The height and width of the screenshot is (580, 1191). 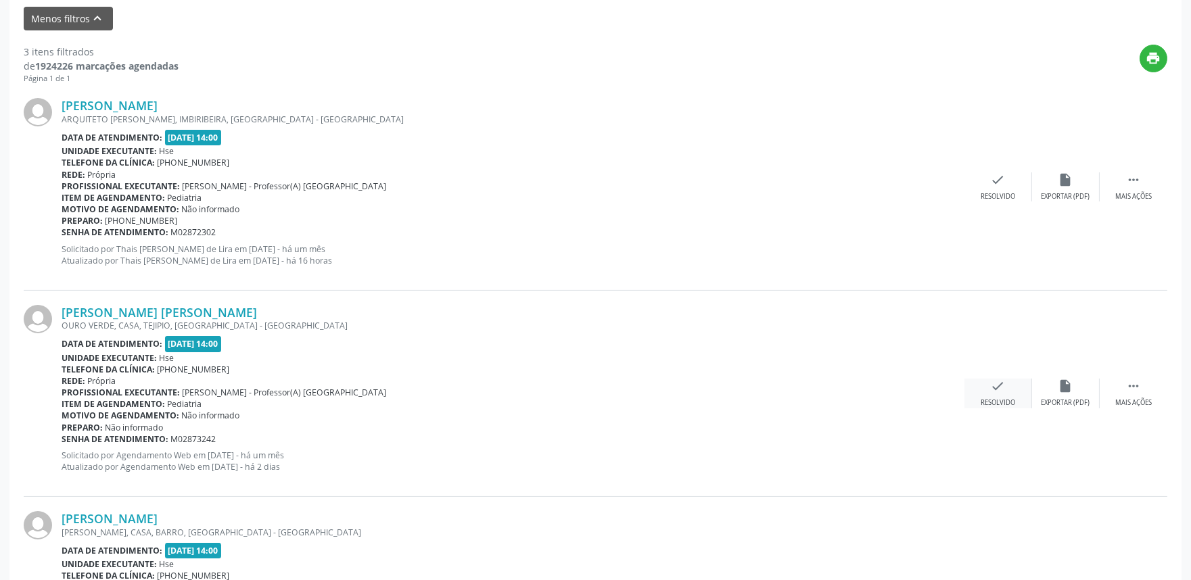 What do you see at coordinates (98, 18) in the screenshot?
I see `i: keyboard_arrow_up` at bounding box center [98, 18].